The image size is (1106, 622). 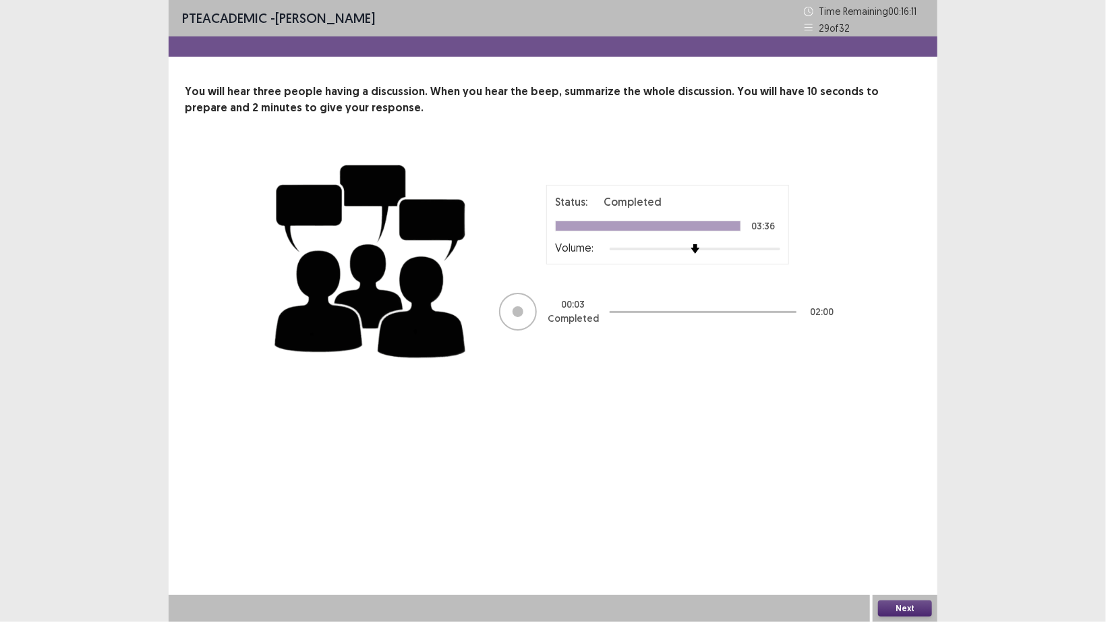 I want to click on p: 00 : 03, so click(x=573, y=304).